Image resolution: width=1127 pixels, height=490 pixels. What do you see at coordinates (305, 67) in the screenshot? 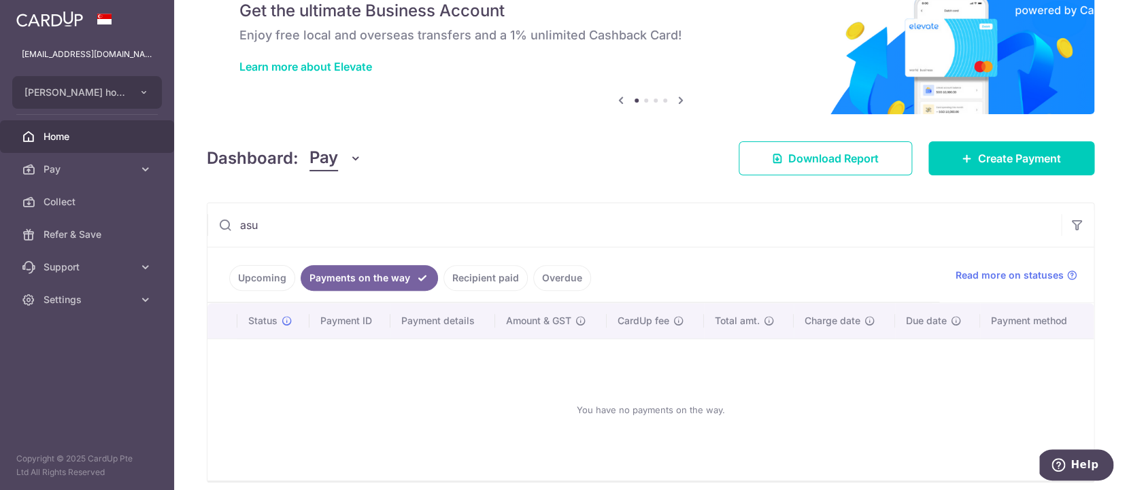
I see `a: Learn more about Elevate` at bounding box center [305, 67].